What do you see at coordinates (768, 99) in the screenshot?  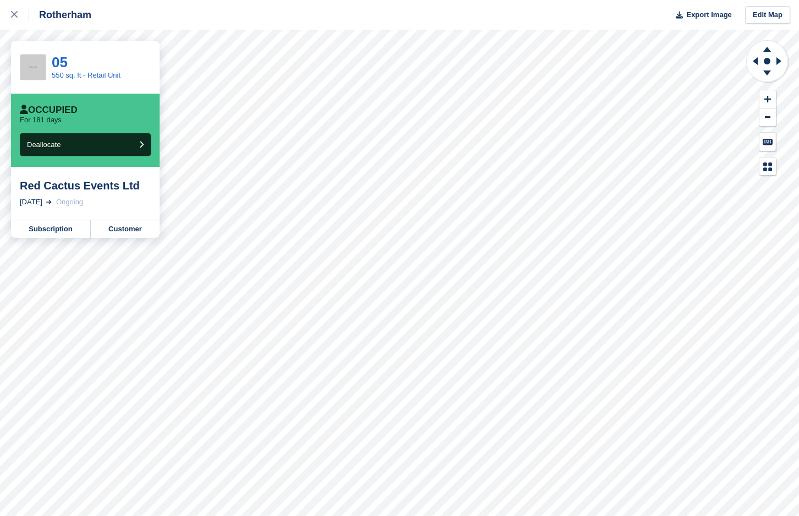 I see `button: Zoom In` at bounding box center [768, 99].